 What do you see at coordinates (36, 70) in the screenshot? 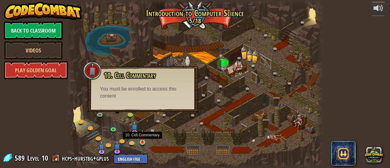
I see `a: Play Golden Goal` at bounding box center [36, 70].